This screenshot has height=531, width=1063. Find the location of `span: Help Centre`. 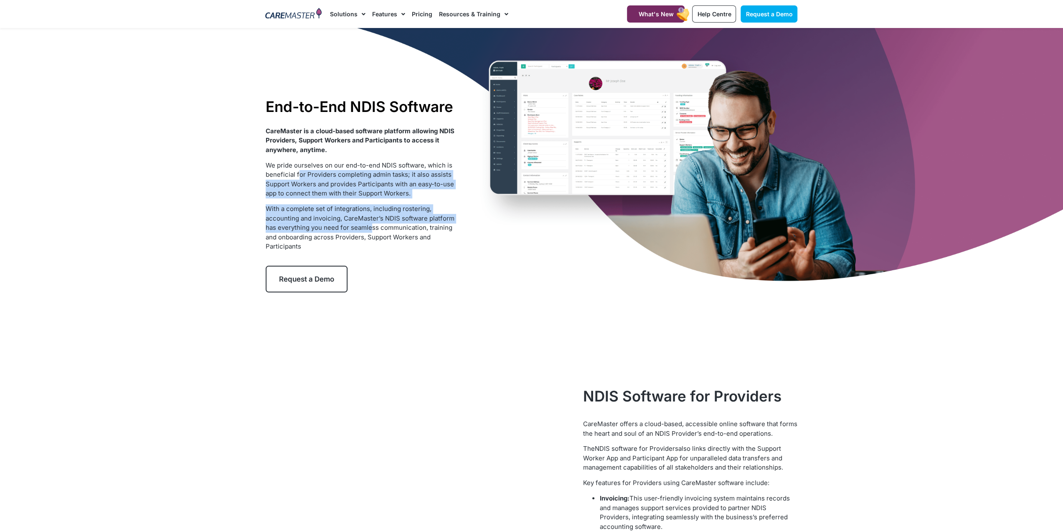

span: Help Centre is located at coordinates (714, 14).